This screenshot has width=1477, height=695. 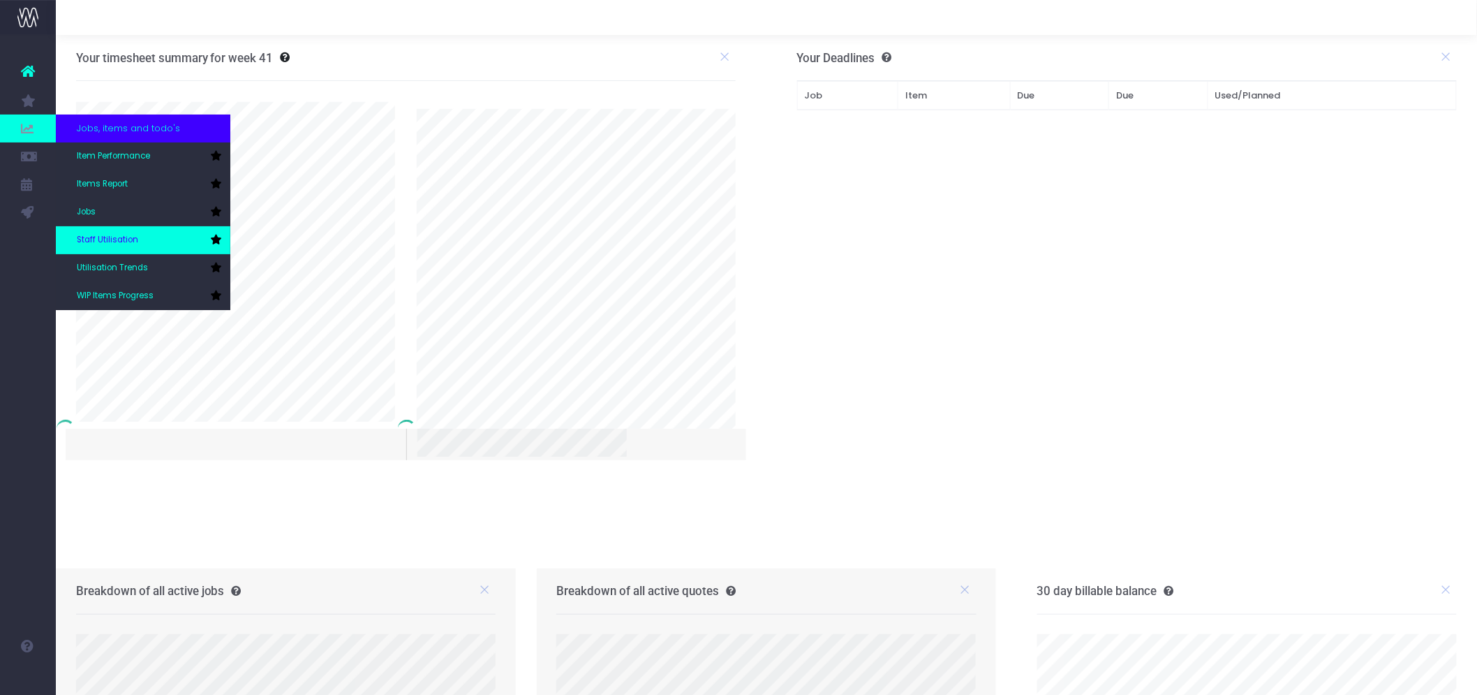 I want to click on th: Job, so click(x=848, y=96).